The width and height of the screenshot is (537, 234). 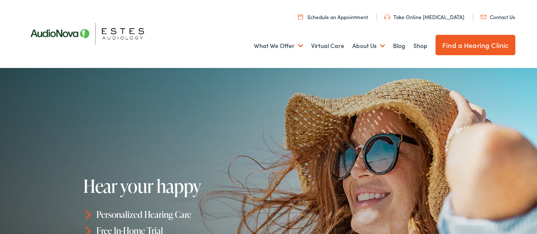 What do you see at coordinates (476, 45) in the screenshot?
I see `a: Find a Hearing Clinic` at bounding box center [476, 45].